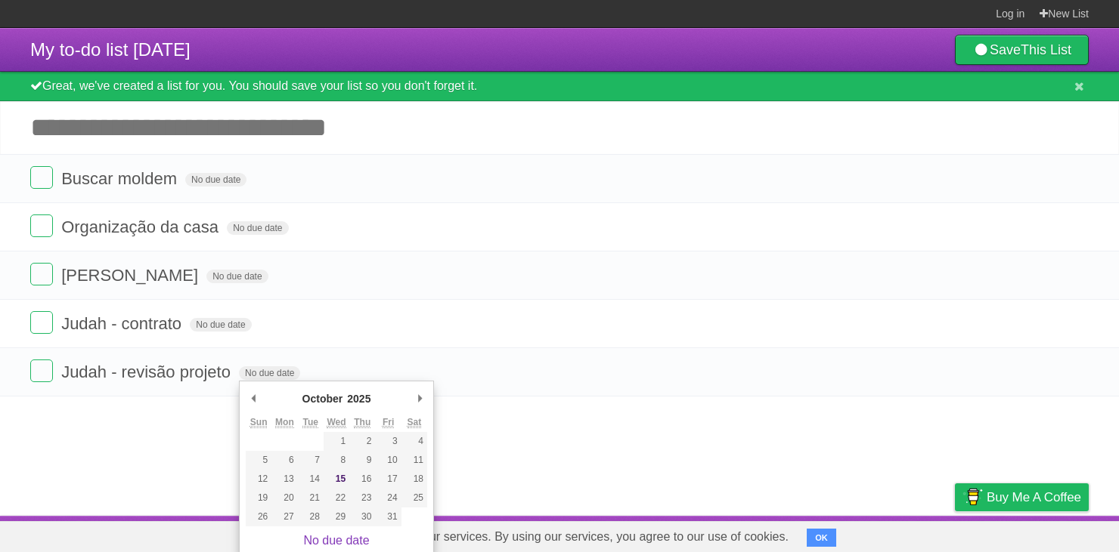 The height and width of the screenshot is (552, 1119). What do you see at coordinates (414, 498) in the screenshot?
I see `button: 25` at bounding box center [414, 498].